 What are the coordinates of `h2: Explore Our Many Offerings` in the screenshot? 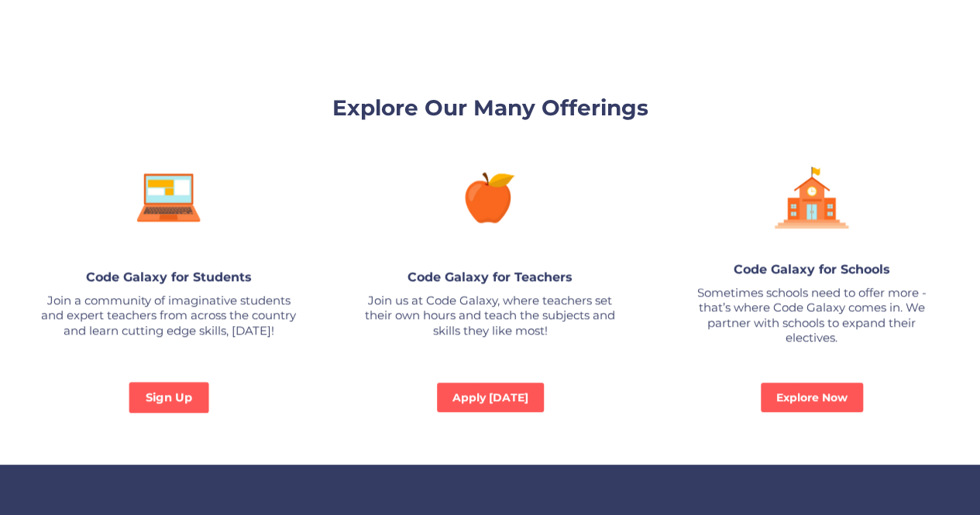 It's located at (490, 108).